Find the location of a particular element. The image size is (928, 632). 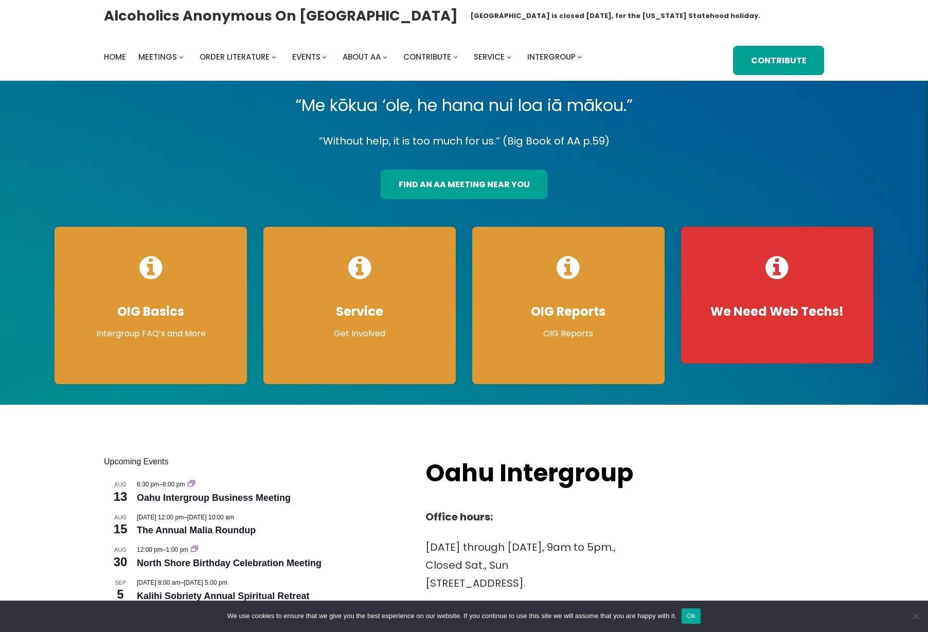

a: Events is located at coordinates (306, 57).